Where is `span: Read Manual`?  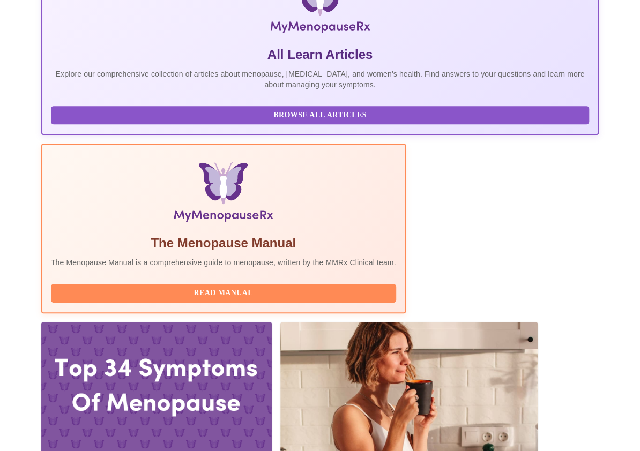 span: Read Manual is located at coordinates (223, 293).